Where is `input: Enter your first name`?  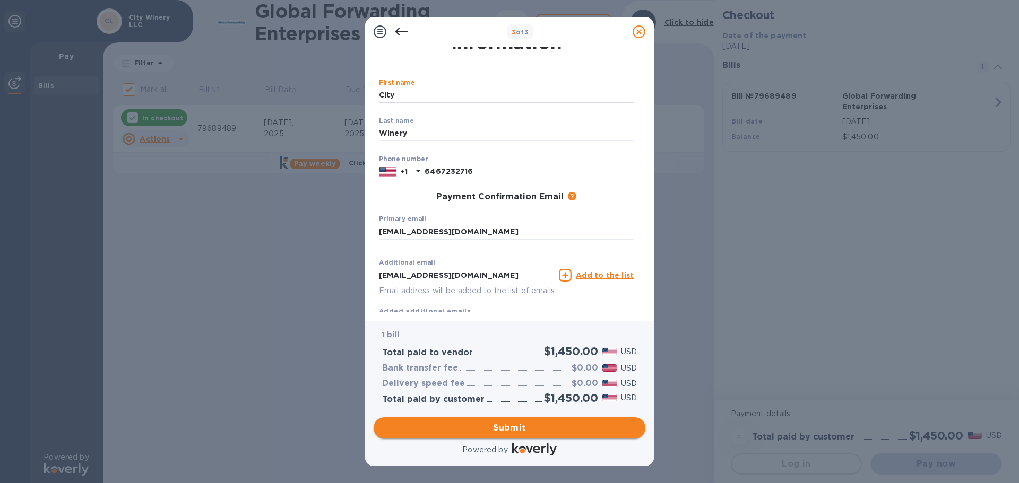
input: Enter your first name is located at coordinates (506, 96).